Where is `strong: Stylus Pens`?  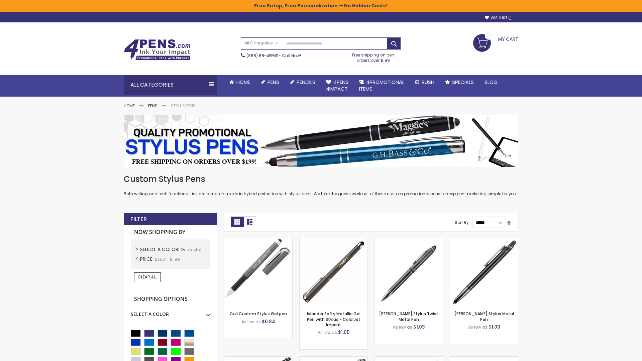 strong: Stylus Pens is located at coordinates (183, 106).